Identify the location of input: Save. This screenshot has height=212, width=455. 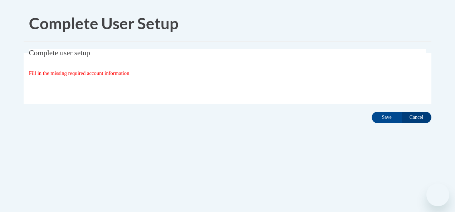
(387, 118).